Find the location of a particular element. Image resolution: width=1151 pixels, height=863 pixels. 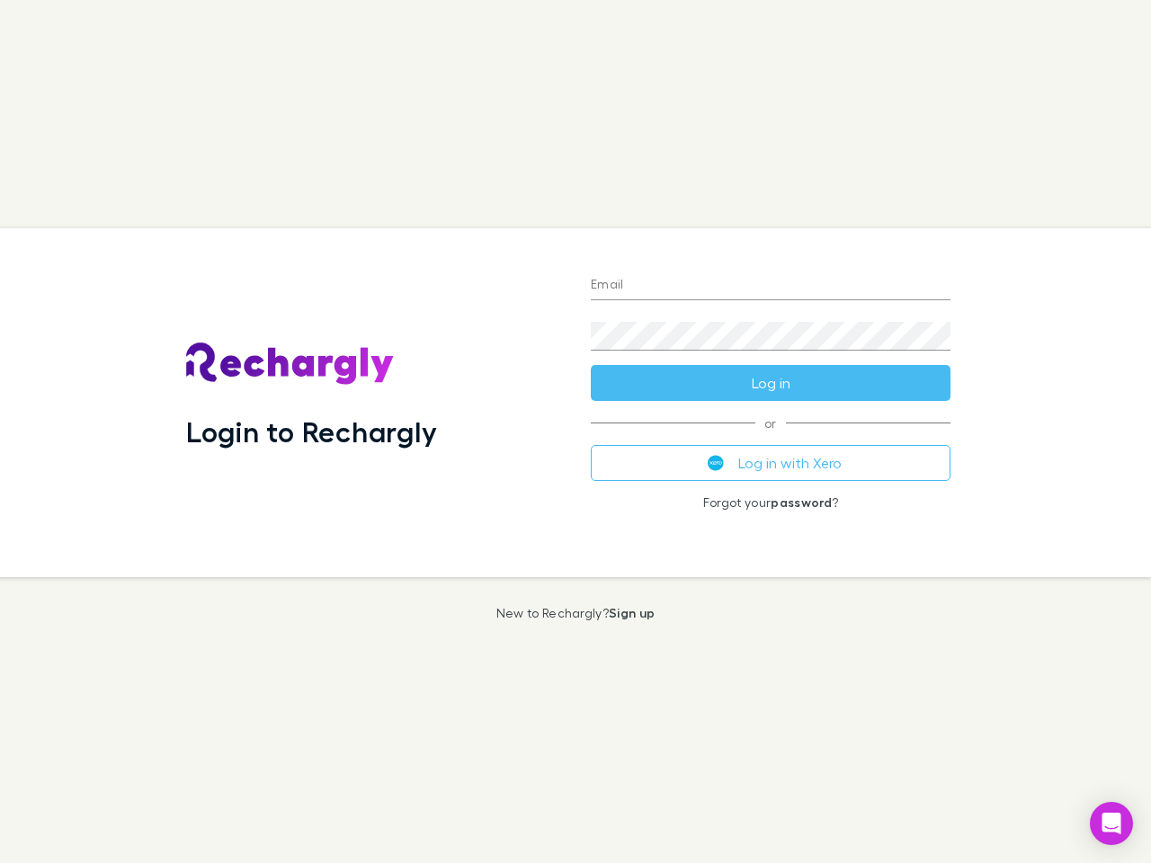

img: Xero's logo is located at coordinates (716, 463).